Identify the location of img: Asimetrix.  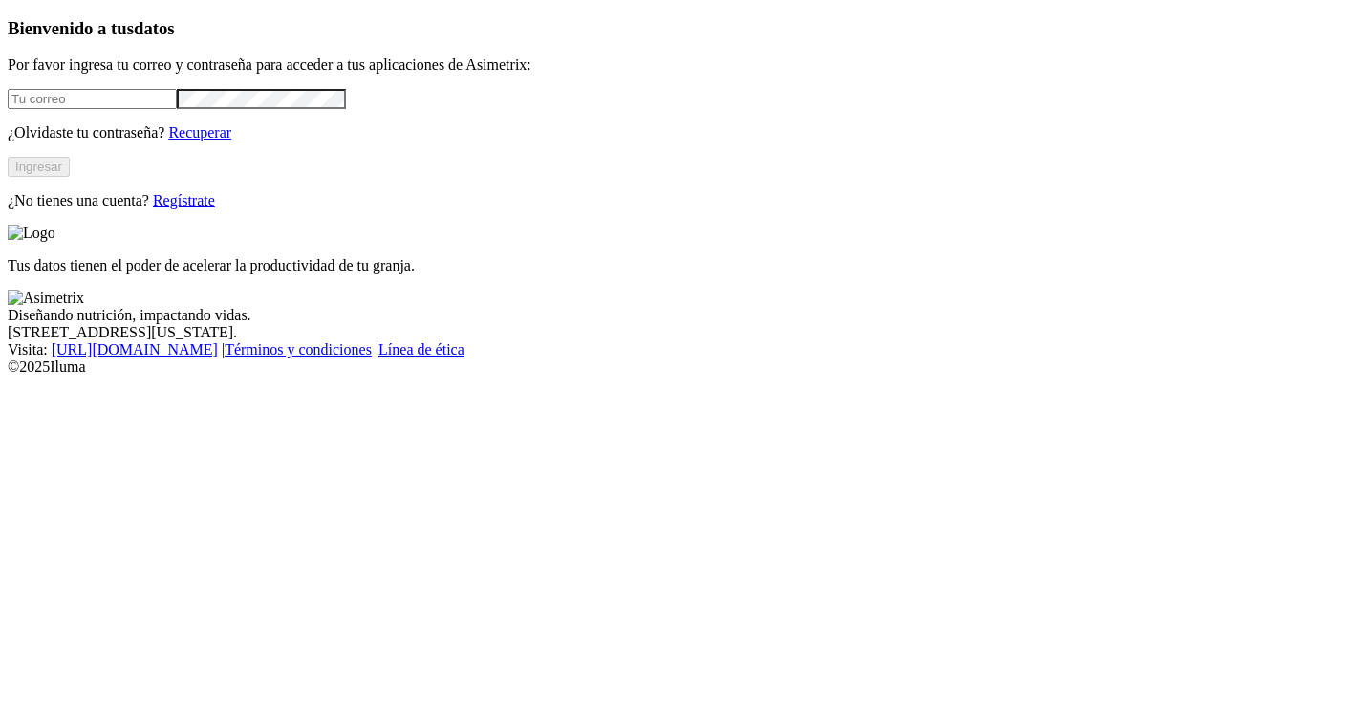
(46, 298).